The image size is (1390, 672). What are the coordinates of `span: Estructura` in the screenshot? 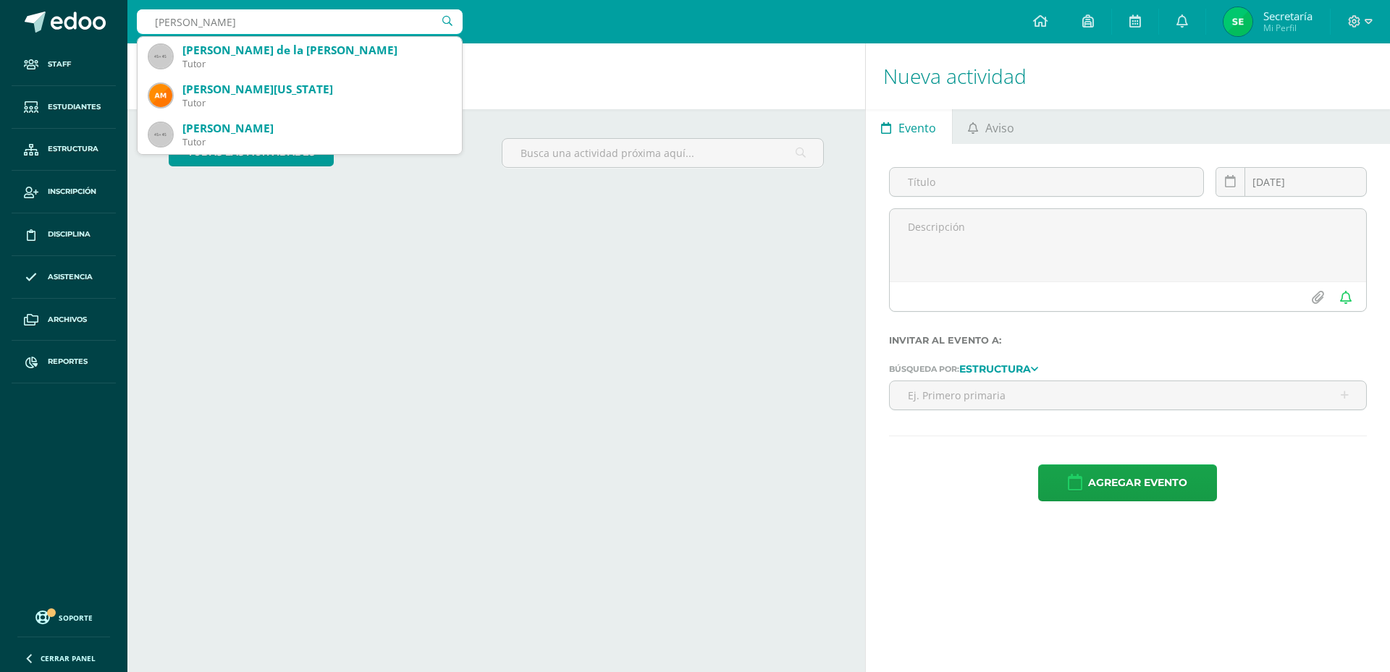 It's located at (73, 149).